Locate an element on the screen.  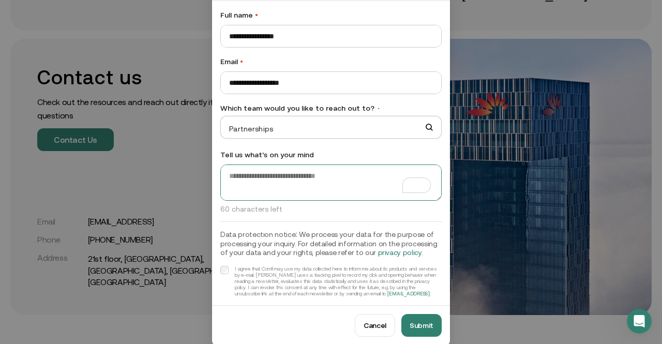
a: privacy policy is located at coordinates (400, 253).